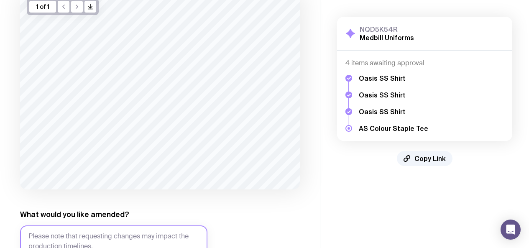 This screenshot has height=248, width=529. I want to click on div: Open Intercom Messenger, so click(511, 230).